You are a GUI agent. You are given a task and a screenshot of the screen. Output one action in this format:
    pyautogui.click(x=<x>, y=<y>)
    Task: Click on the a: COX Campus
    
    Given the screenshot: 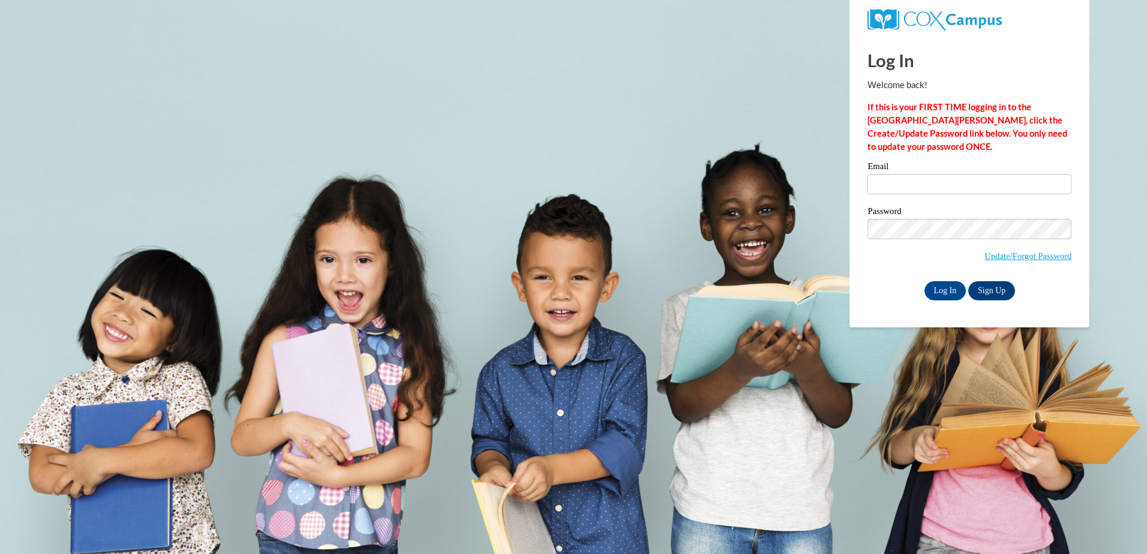 What is the action you would take?
    pyautogui.click(x=934, y=19)
    